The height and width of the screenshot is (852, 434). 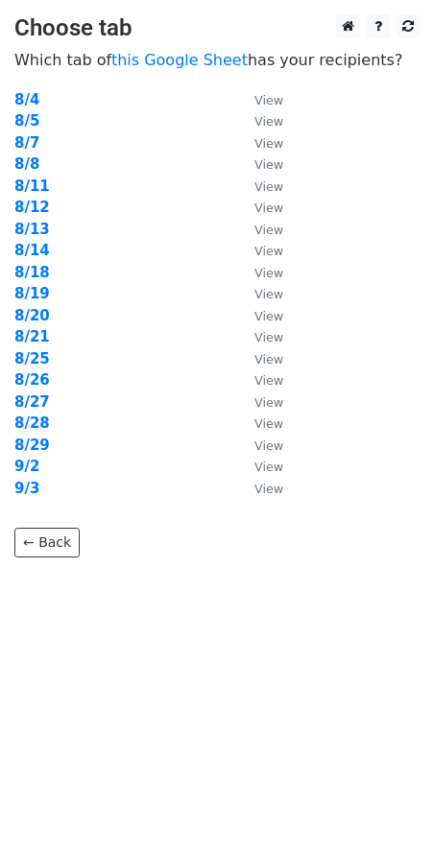 What do you see at coordinates (32, 250) in the screenshot?
I see `strong: 8/14` at bounding box center [32, 250].